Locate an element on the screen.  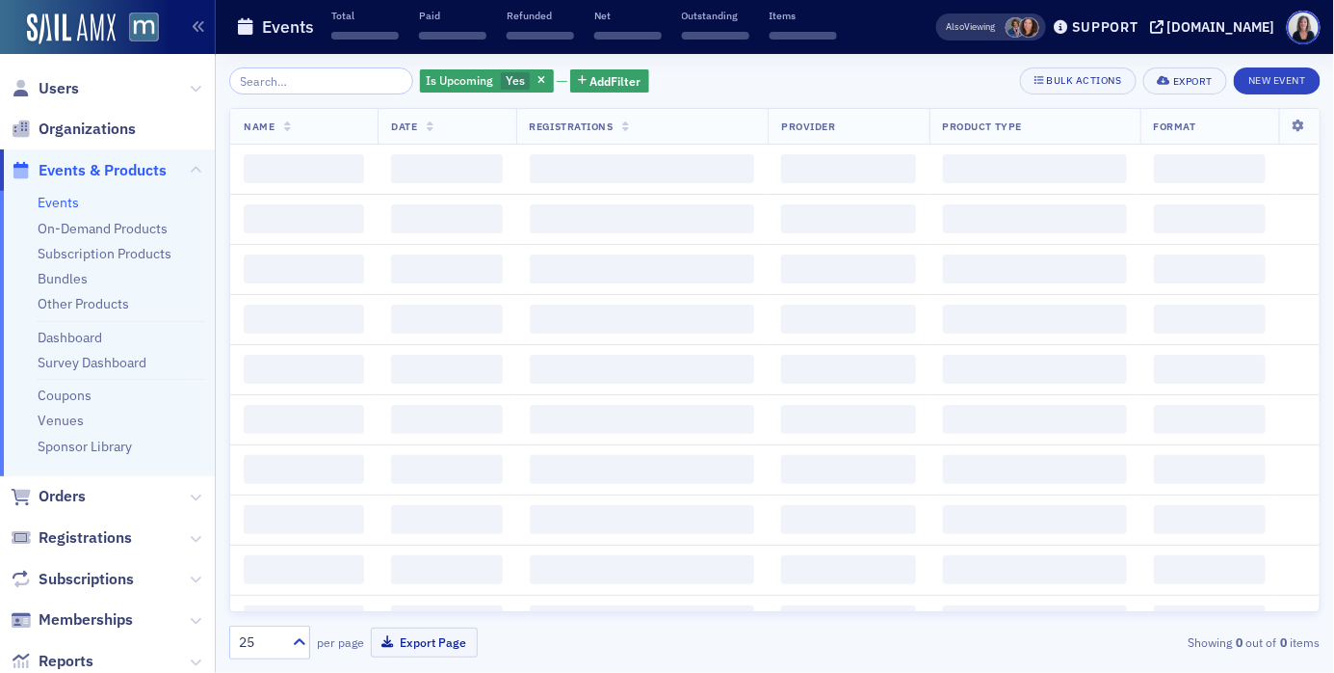
a: Sponsor Library is located at coordinates (85, 446).